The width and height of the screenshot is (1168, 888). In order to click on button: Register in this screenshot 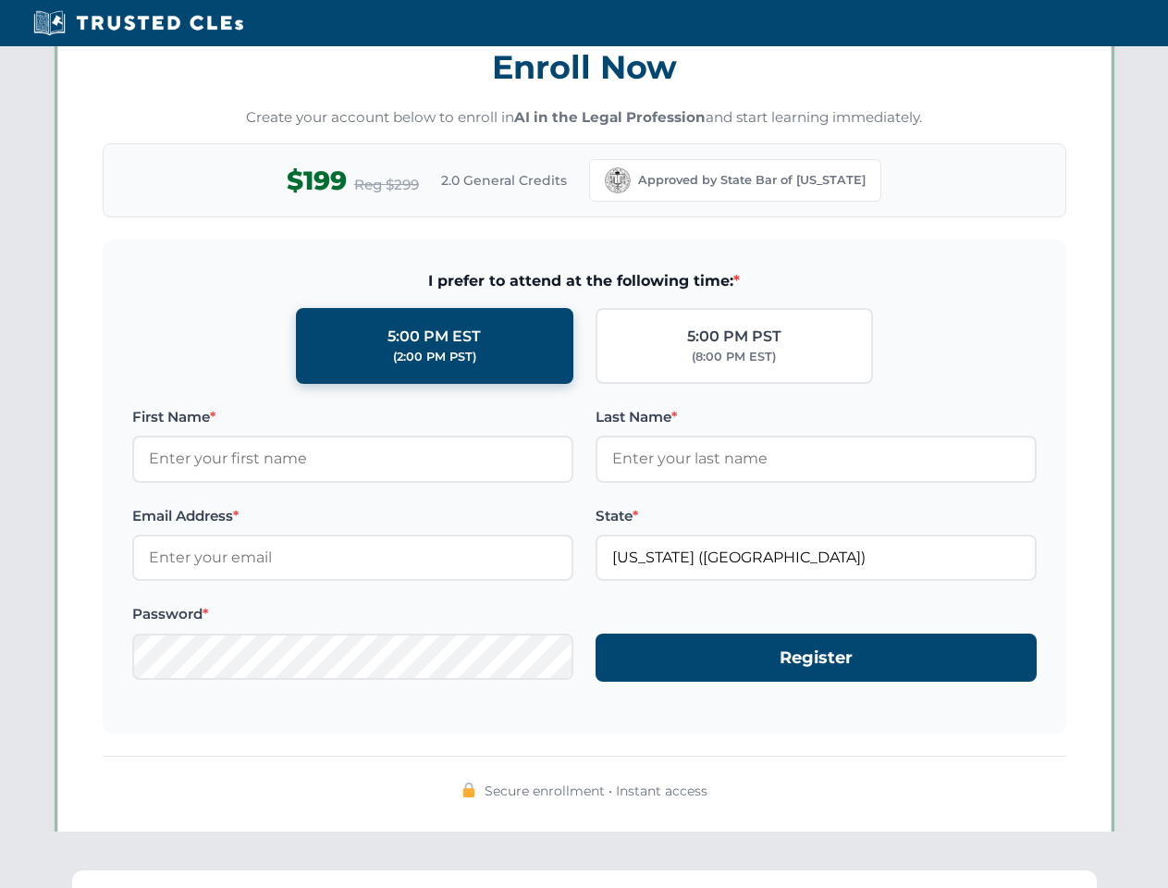, I will do `click(816, 658)`.